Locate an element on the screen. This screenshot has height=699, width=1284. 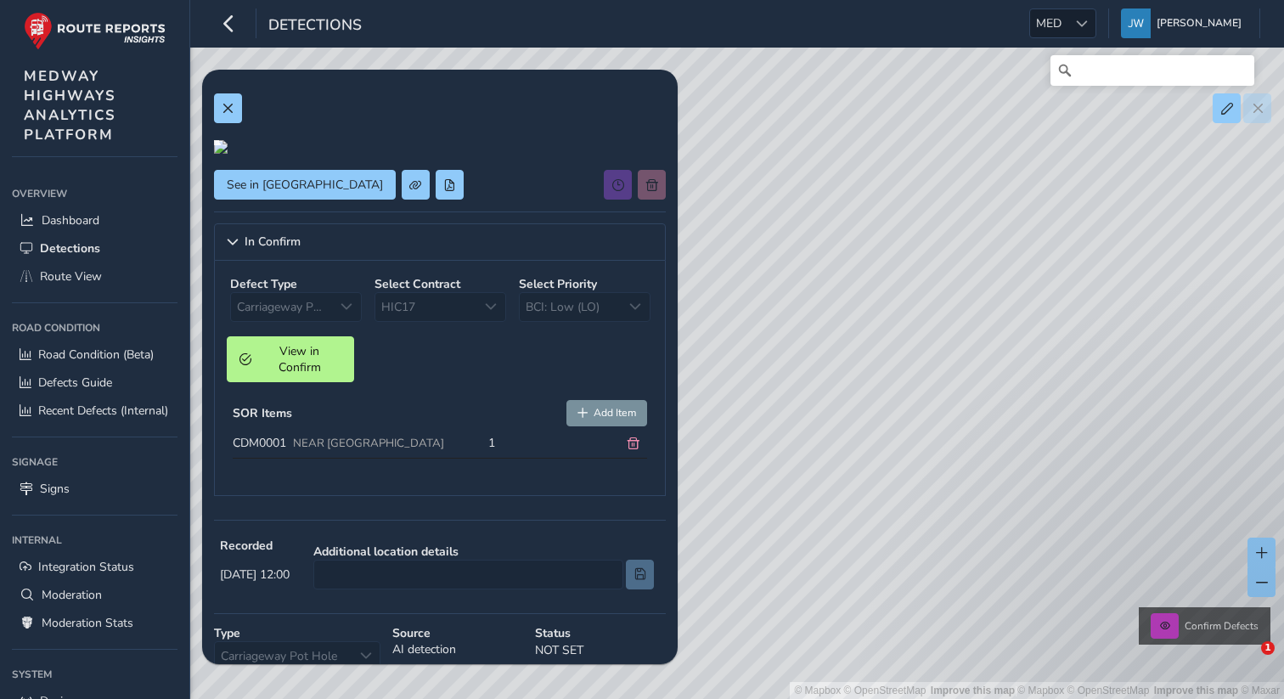
a: Route View is located at coordinates (94, 276).